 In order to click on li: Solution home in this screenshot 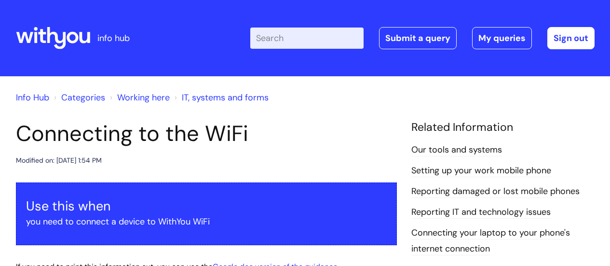, I will do `click(78, 97)`.